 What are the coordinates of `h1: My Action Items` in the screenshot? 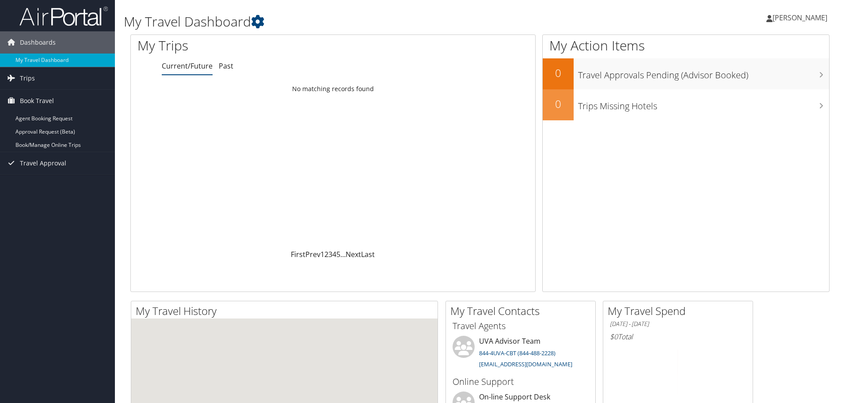 It's located at (686, 46).